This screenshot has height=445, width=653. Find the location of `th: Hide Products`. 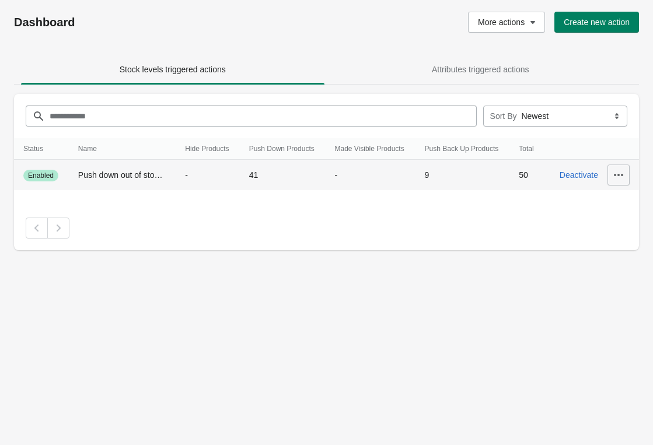

th: Hide Products is located at coordinates (207, 149).